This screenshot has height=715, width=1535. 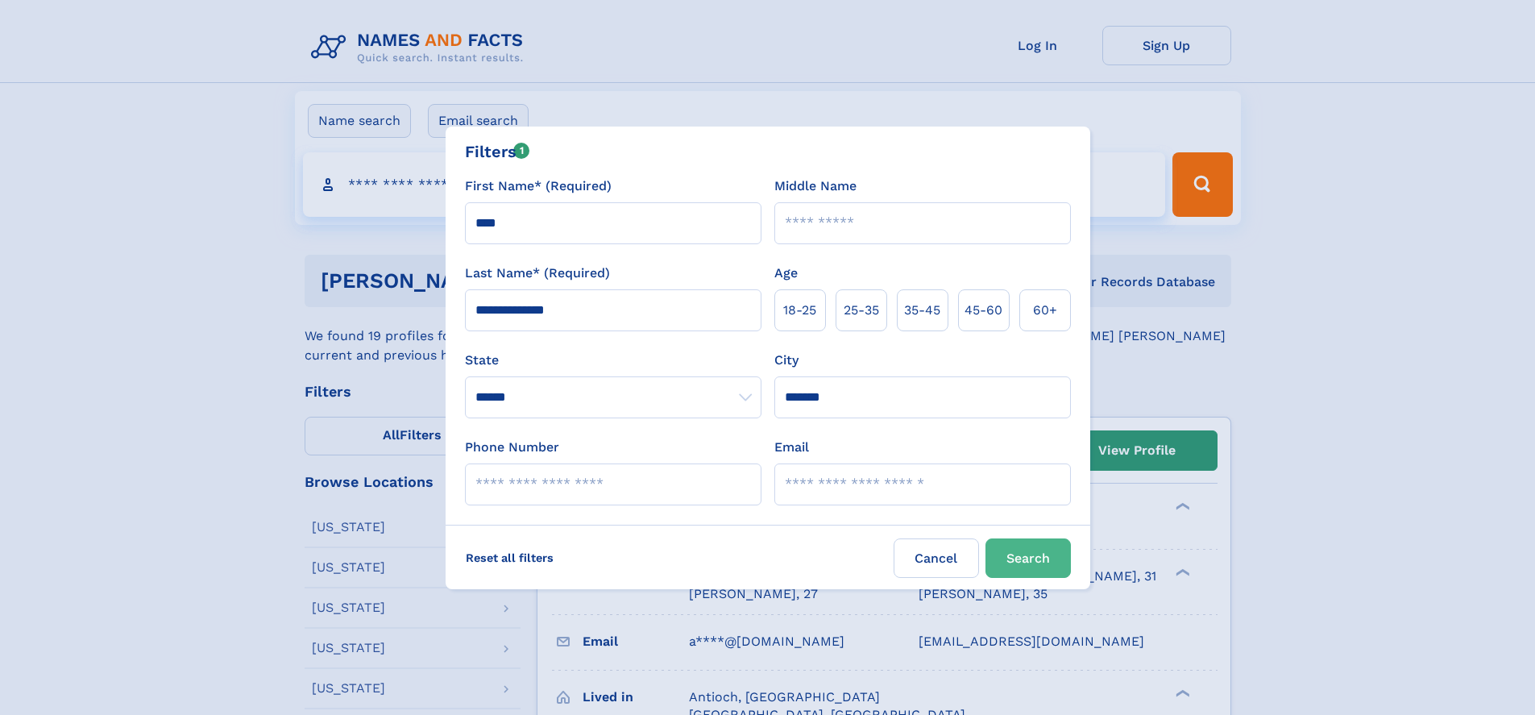 I want to click on span: 60+, so click(x=1045, y=310).